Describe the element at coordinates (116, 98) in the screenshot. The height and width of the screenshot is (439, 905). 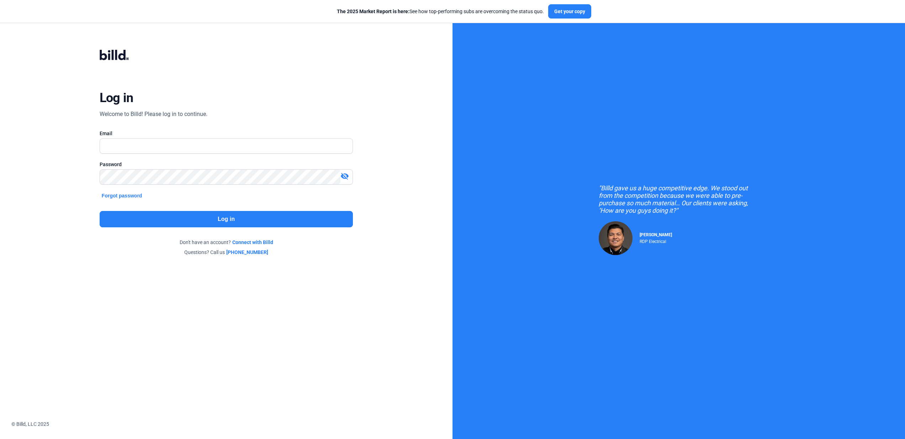
I see `div: Log in` at that location.